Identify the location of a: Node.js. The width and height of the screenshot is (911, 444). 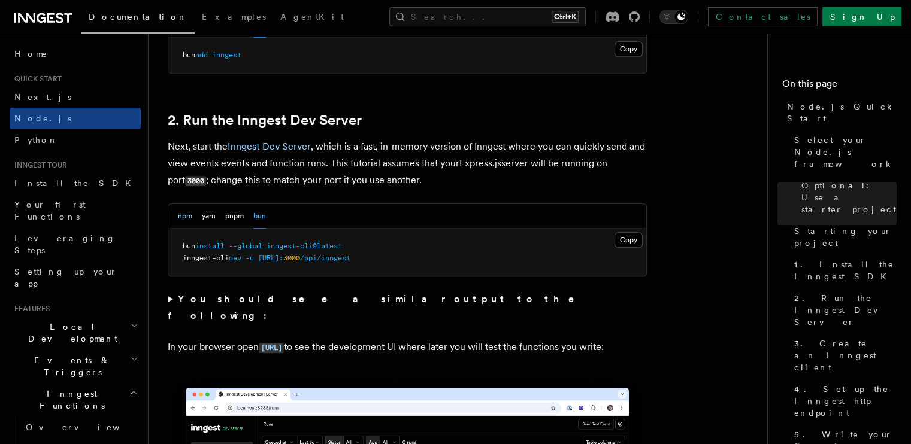
(75, 119).